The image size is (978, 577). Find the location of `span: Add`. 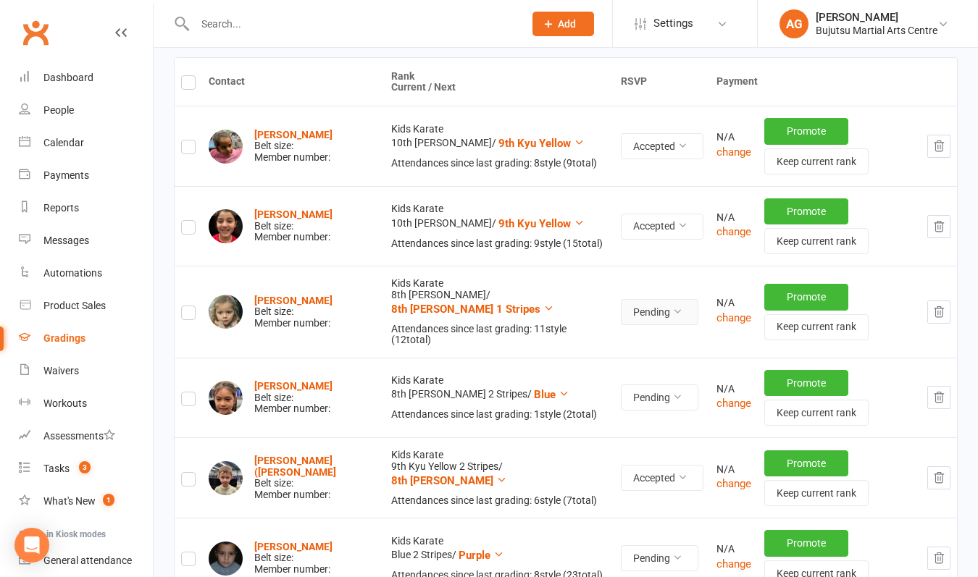

span: Add is located at coordinates (566, 24).